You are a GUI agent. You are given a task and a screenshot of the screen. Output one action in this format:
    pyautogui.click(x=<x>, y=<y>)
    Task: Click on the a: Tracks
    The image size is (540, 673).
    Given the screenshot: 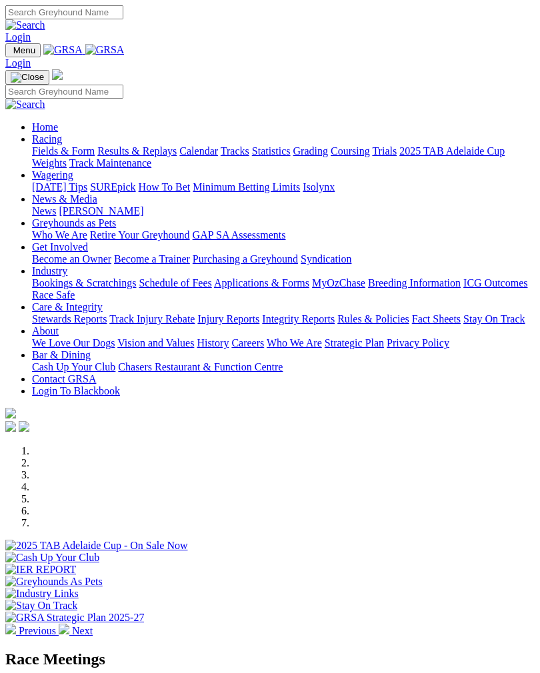 What is the action you would take?
    pyautogui.click(x=235, y=151)
    